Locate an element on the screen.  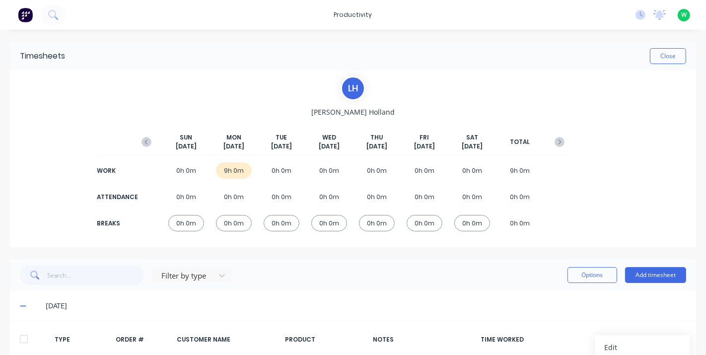
div: ATTENDANCE is located at coordinates (117, 197).